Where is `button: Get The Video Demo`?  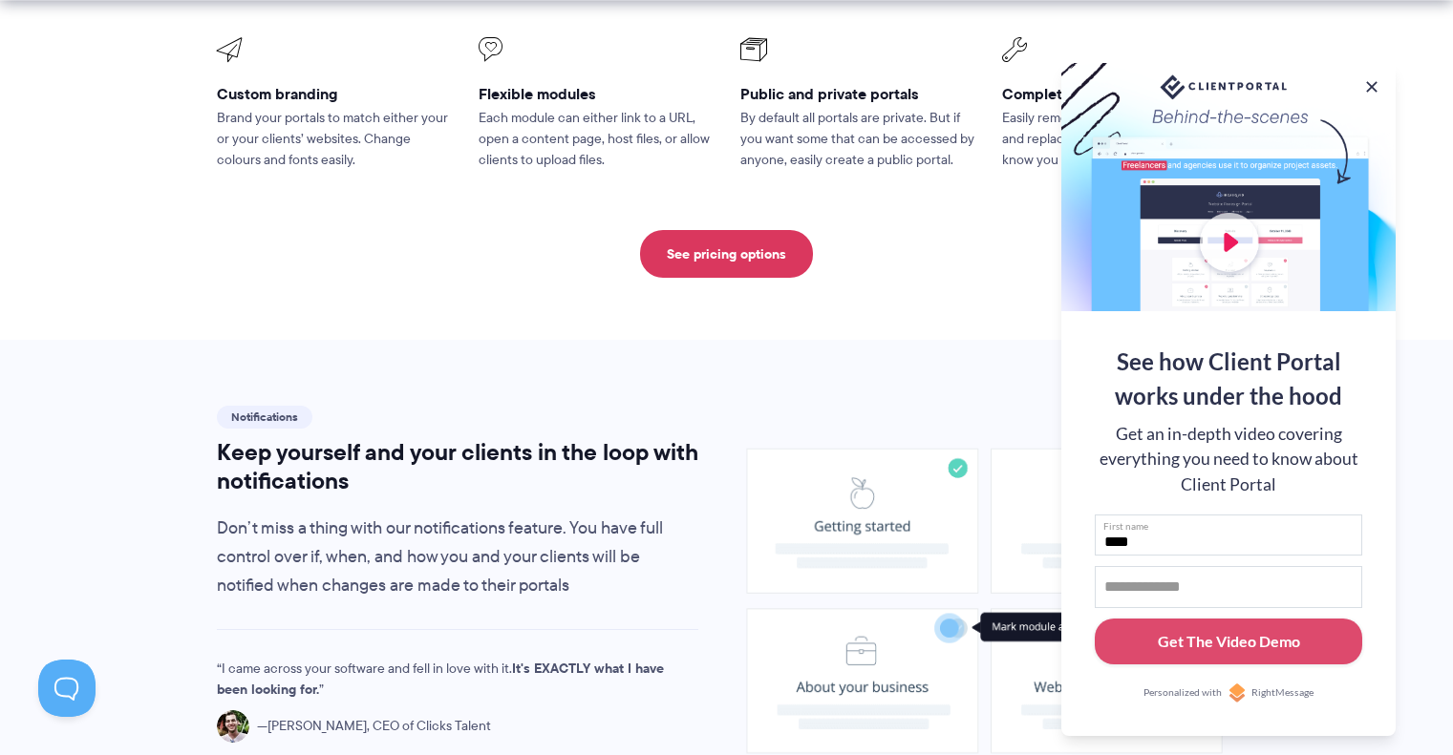 button: Get The Video Demo is located at coordinates (1228, 642).